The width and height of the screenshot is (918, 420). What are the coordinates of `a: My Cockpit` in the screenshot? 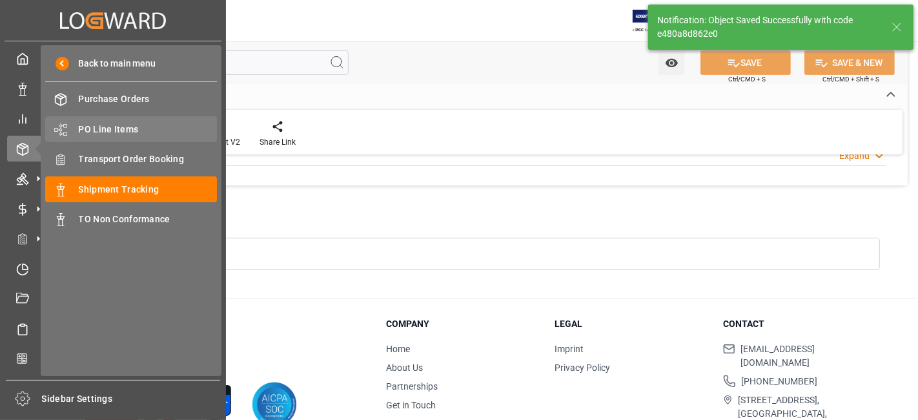 It's located at (113, 58).